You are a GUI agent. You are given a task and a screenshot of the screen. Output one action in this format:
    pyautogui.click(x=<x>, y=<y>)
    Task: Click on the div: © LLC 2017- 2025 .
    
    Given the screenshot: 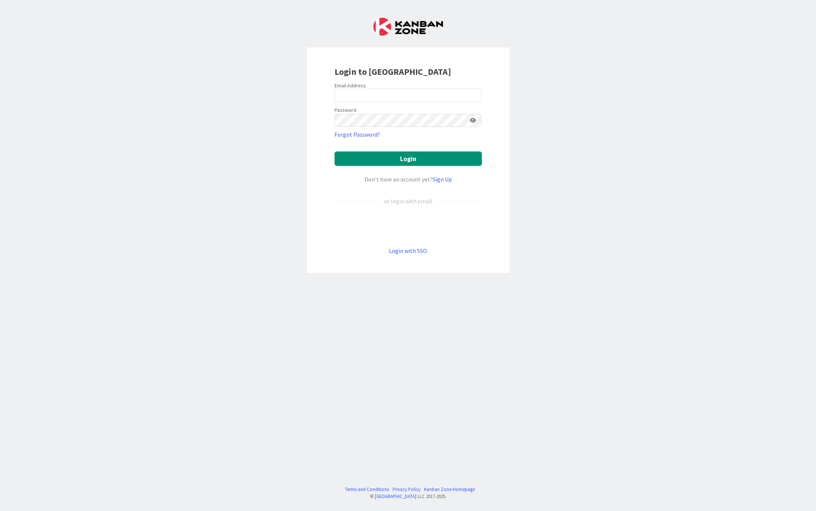 What is the action you would take?
    pyautogui.click(x=408, y=496)
    